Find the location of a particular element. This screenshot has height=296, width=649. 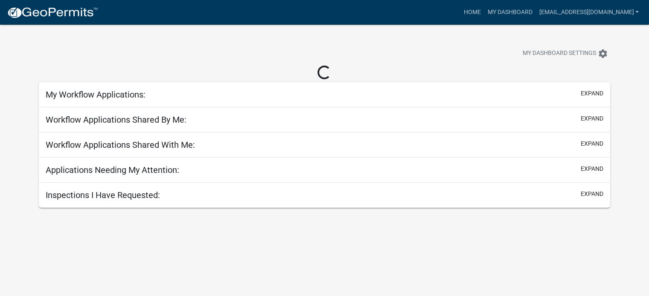

h5: Workflow Applications Shared With Me: is located at coordinates (120, 145).